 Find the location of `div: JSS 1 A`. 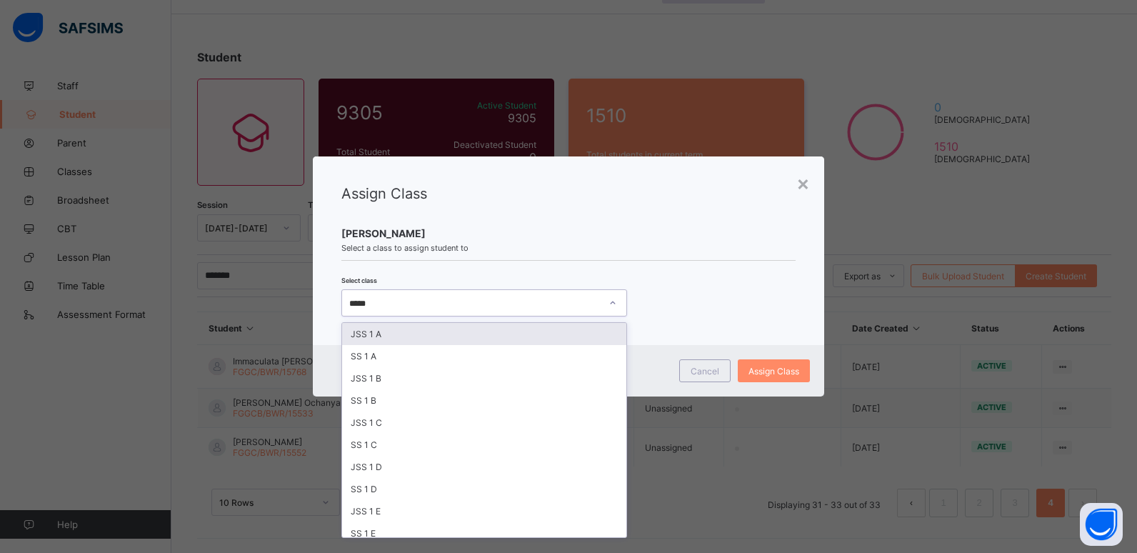

div: JSS 1 A is located at coordinates (484, 333).